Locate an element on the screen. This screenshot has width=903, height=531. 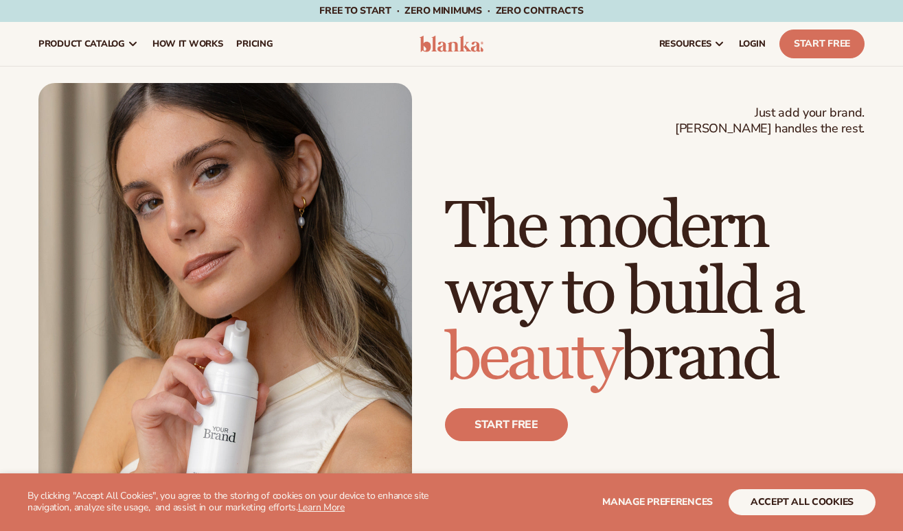
a: pricing is located at coordinates (254, 44).